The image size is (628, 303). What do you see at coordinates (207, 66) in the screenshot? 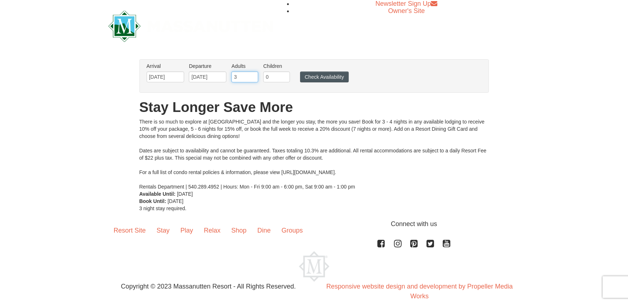
I see `label: Departure` at bounding box center [207, 66].